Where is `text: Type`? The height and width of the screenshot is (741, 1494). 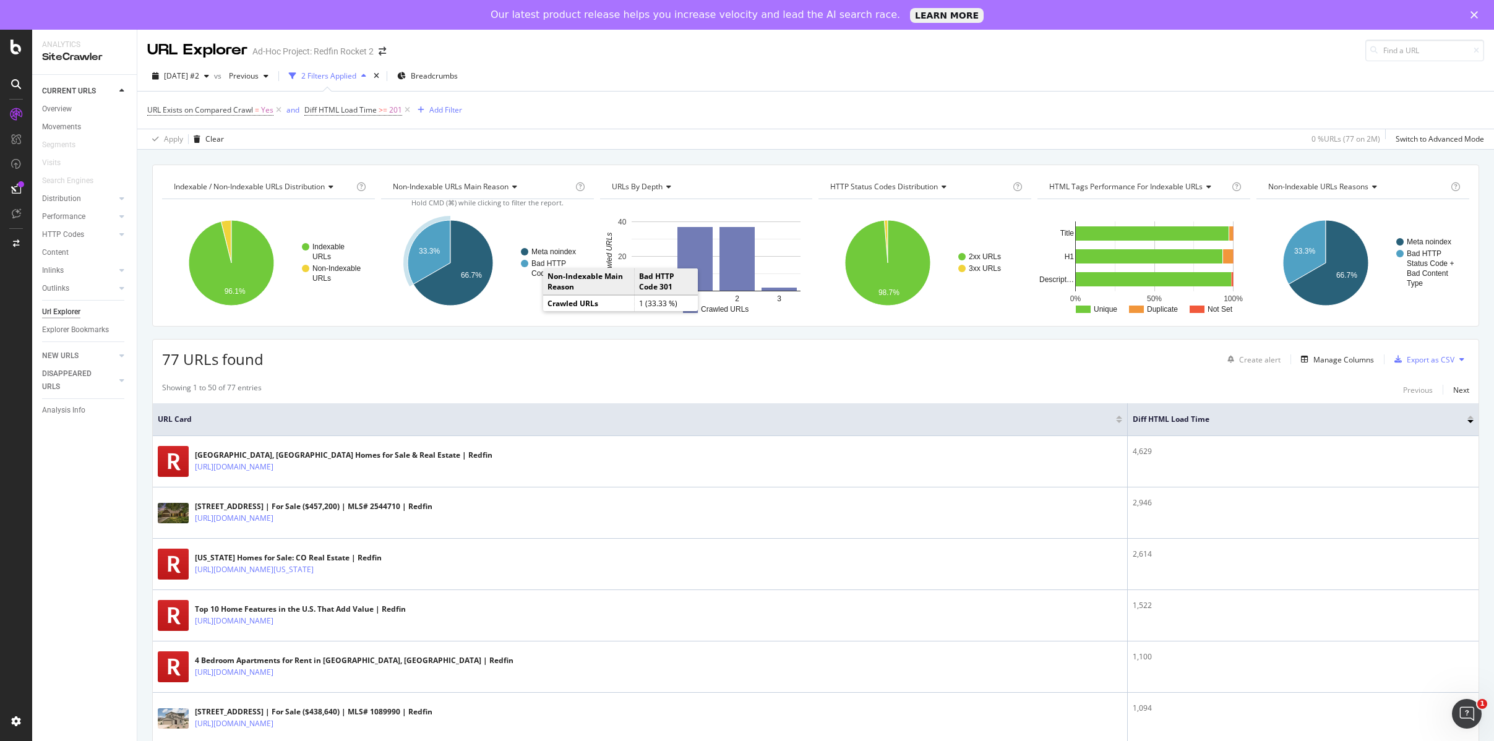
text: Type is located at coordinates (1415, 283).